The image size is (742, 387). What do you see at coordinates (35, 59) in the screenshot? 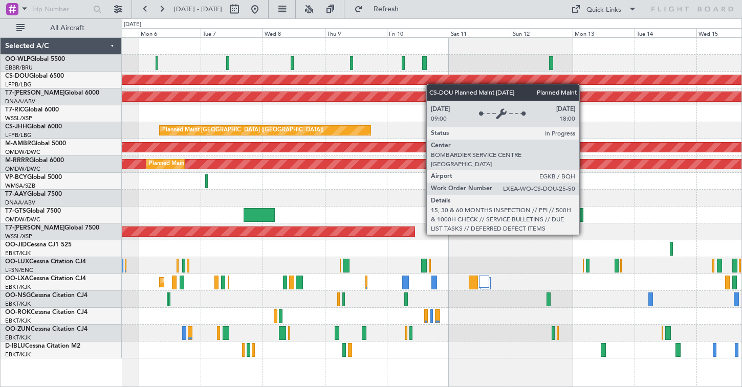
I see `a: OO-WLPGlobal 5500` at bounding box center [35, 59].